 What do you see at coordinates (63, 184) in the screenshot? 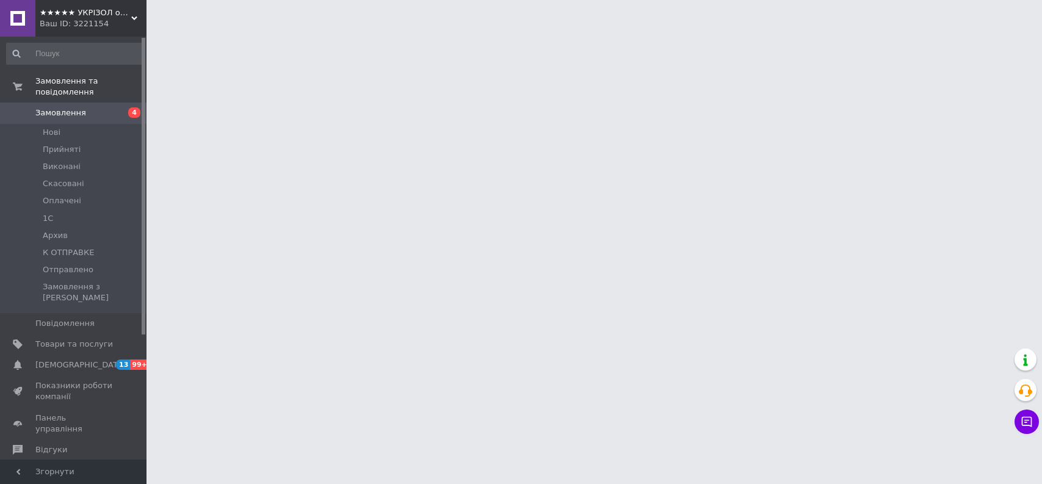
I see `span: Скасовані` at bounding box center [63, 184].